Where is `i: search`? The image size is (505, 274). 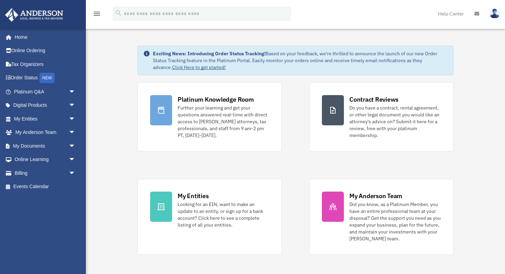 i: search is located at coordinates (118, 13).